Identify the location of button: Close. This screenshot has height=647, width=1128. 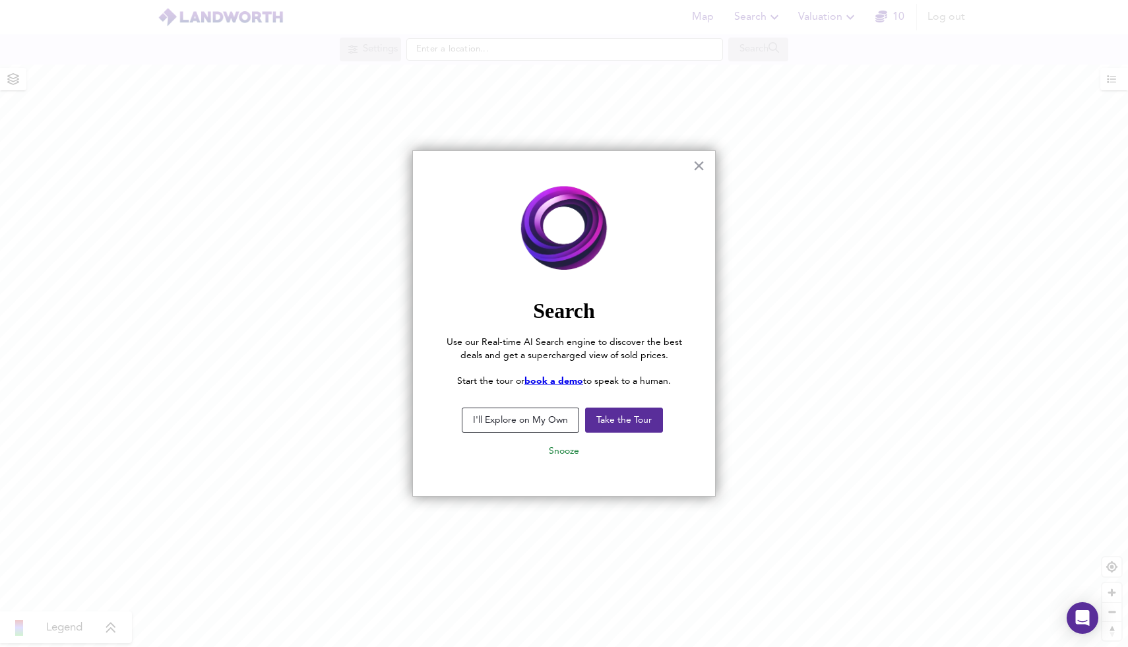
(699, 166).